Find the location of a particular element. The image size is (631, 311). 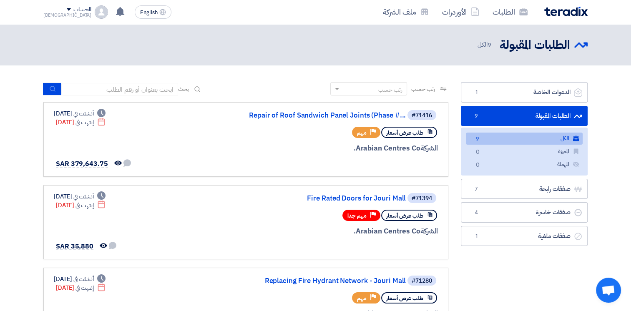

span: الكل is located at coordinates (485, 45).